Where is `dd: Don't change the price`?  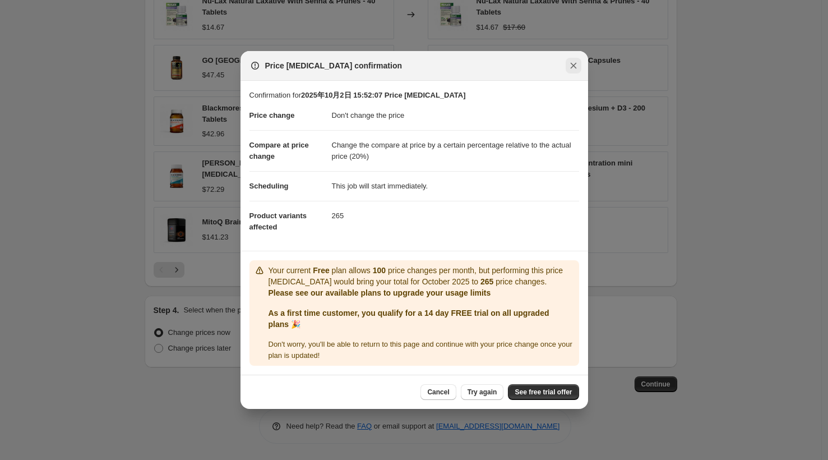 dd: Don't change the price is located at coordinates (455, 115).